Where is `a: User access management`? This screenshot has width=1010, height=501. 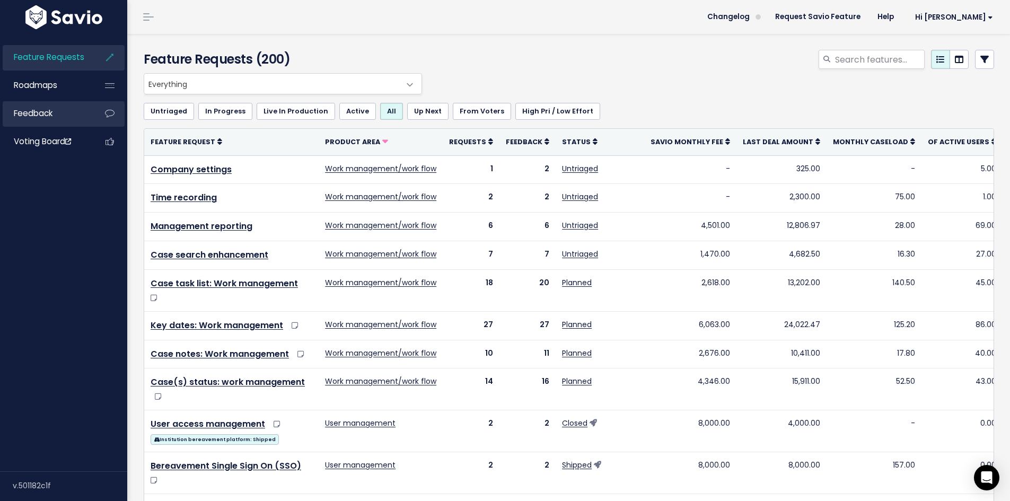
a: User access management is located at coordinates (208, 424).